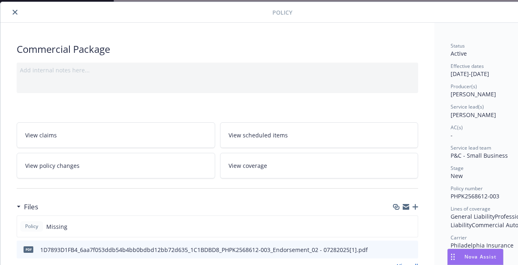 The width and height of the screenshot is (518, 265). I want to click on span: Producer(s), so click(464, 86).